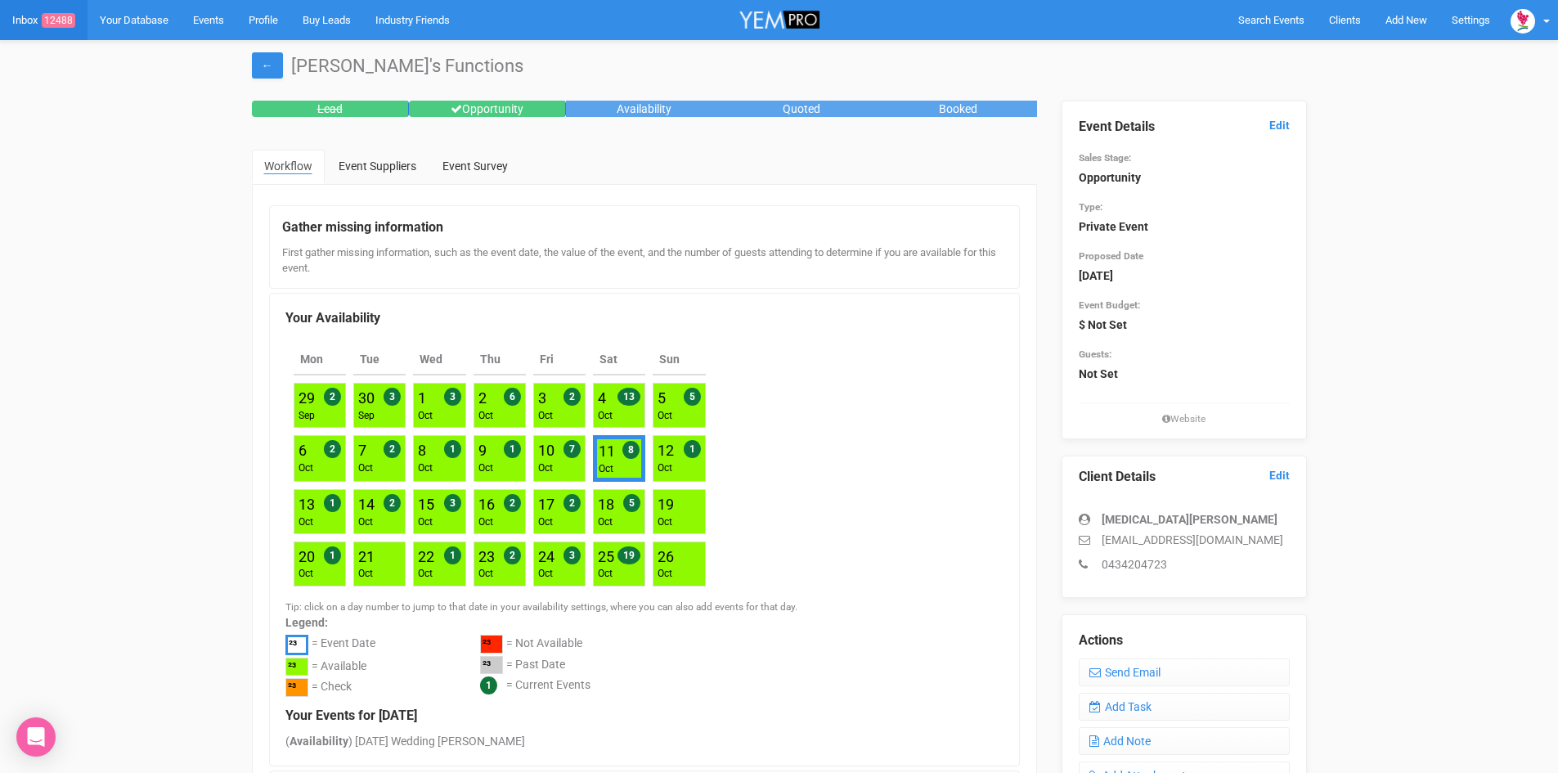  Describe the element at coordinates (366, 504) in the screenshot. I see `a: 14` at that location.